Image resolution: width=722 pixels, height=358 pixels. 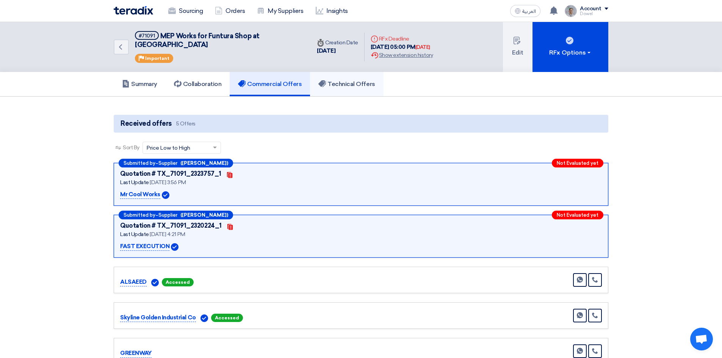 I want to click on h5: MEP Works for Funtura Shop at Al-Ahsa Mall, so click(x=218, y=40).